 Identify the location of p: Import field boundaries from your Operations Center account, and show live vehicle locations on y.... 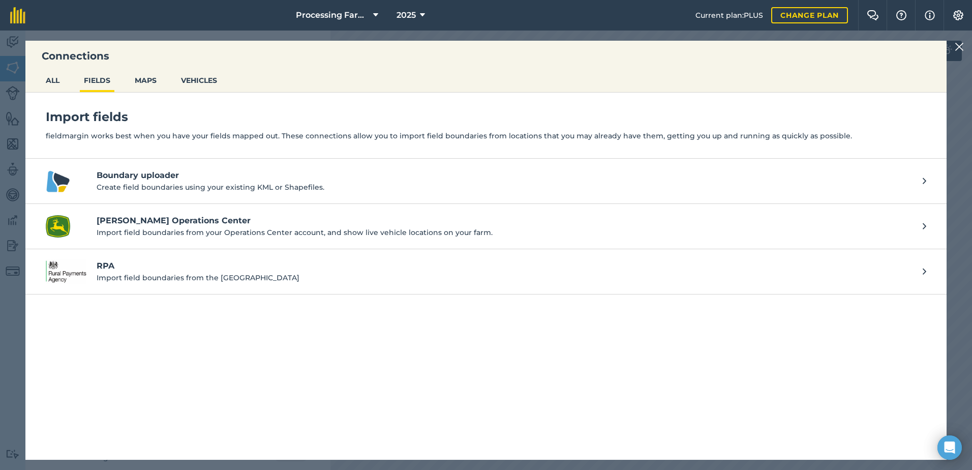
(504, 232).